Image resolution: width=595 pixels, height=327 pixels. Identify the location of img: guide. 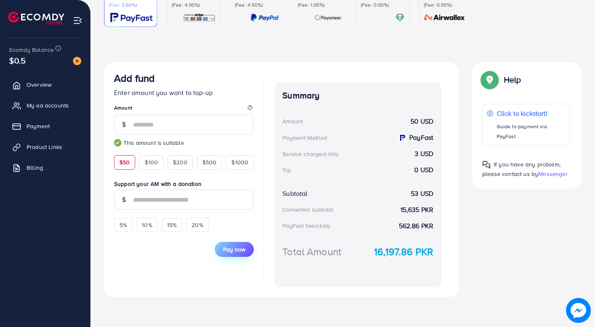
(118, 143).